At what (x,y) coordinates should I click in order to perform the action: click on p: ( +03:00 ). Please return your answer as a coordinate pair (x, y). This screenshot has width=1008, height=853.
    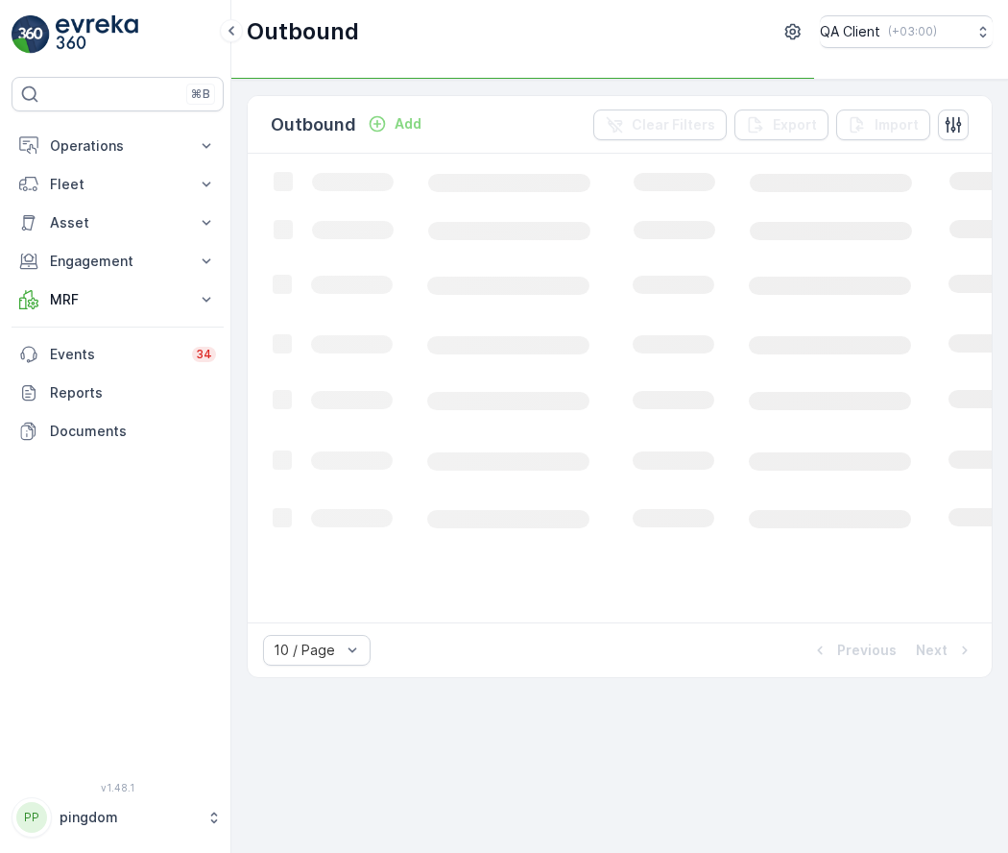
    Looking at the image, I should click on (912, 32).